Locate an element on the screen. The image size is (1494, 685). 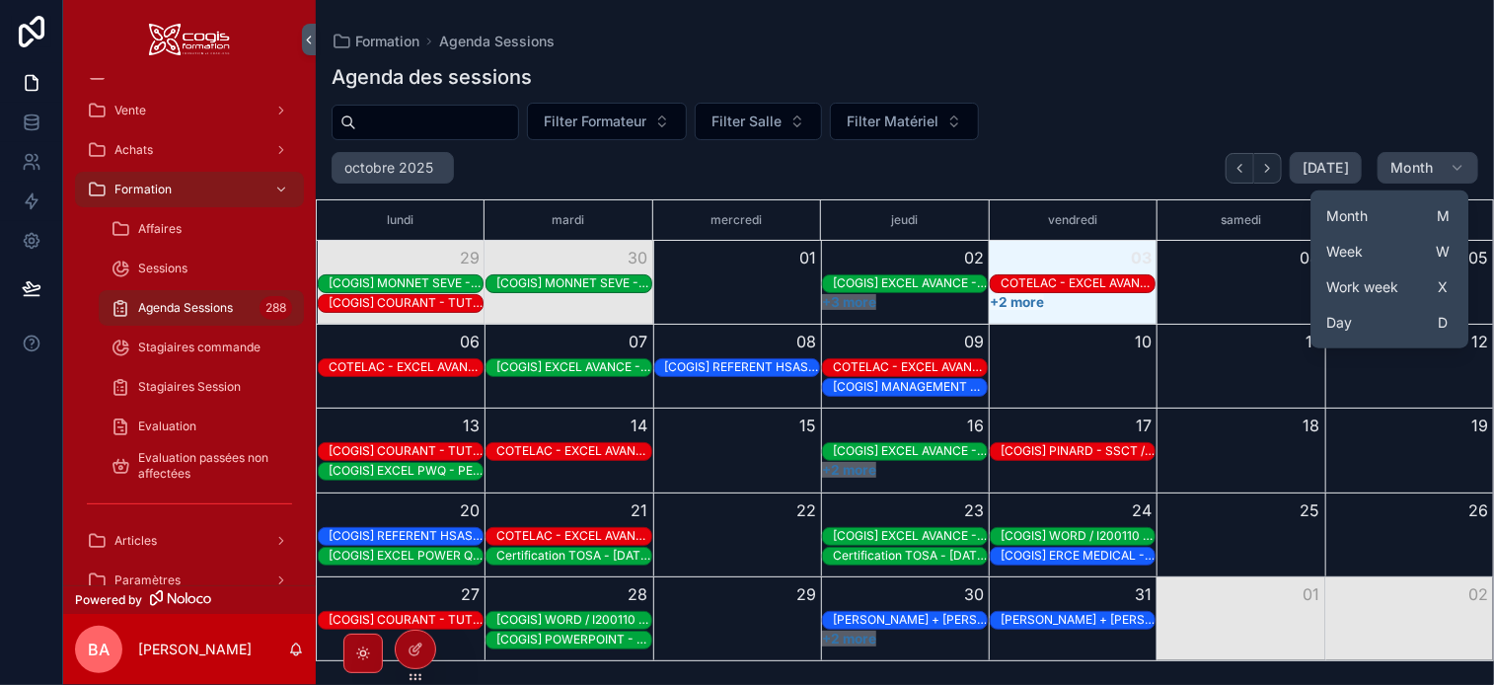
span: Day is located at coordinates (1339, 323).